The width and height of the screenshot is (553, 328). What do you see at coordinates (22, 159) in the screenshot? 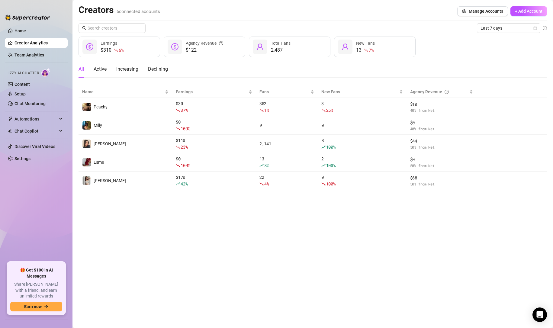
I see `a: Settings` at bounding box center [22, 159].